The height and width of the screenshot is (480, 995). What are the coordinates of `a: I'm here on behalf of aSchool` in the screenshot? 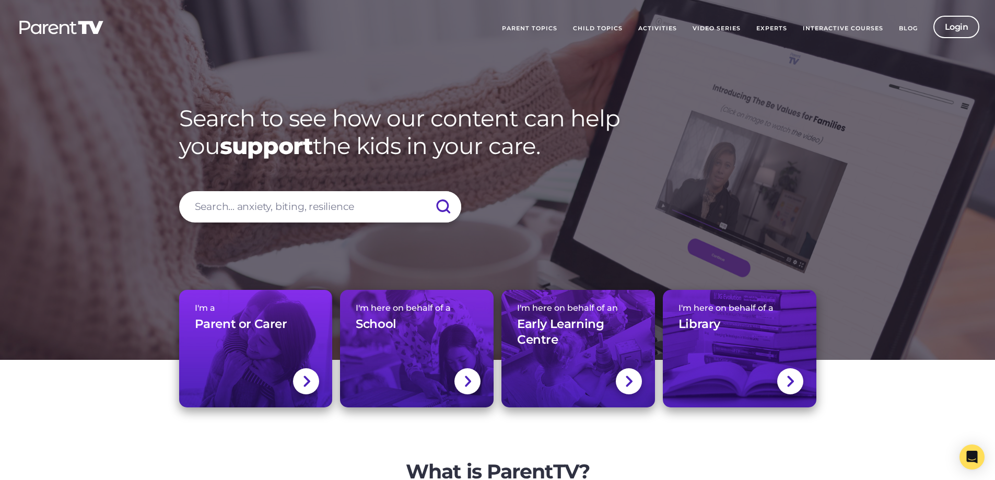 It's located at (417, 348).